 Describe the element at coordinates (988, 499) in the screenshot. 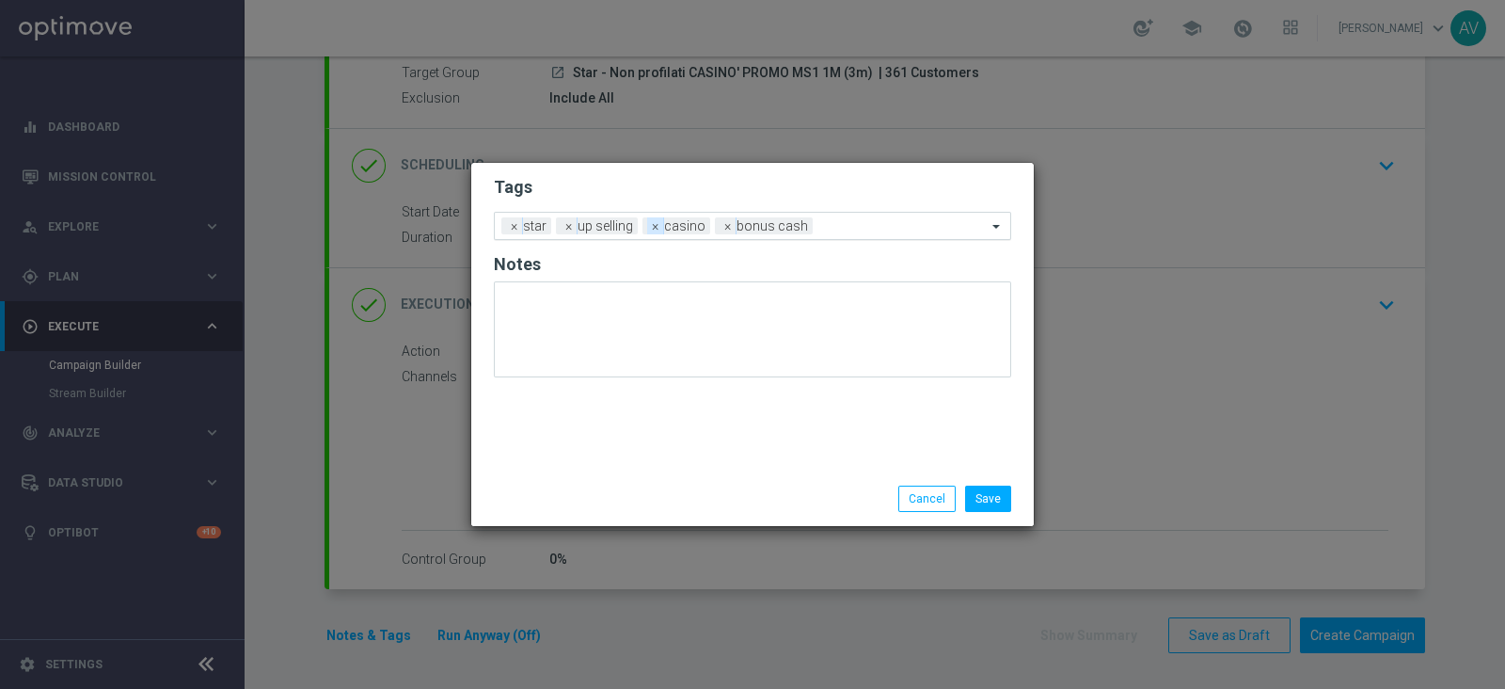

I see `button: Save` at that location.